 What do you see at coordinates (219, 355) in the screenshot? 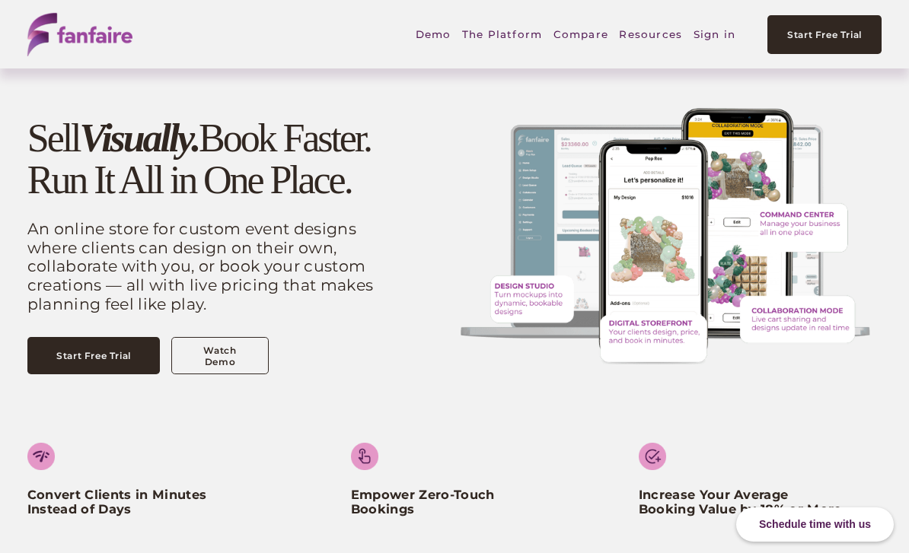
I see `a: Watch Demo` at bounding box center [219, 355].